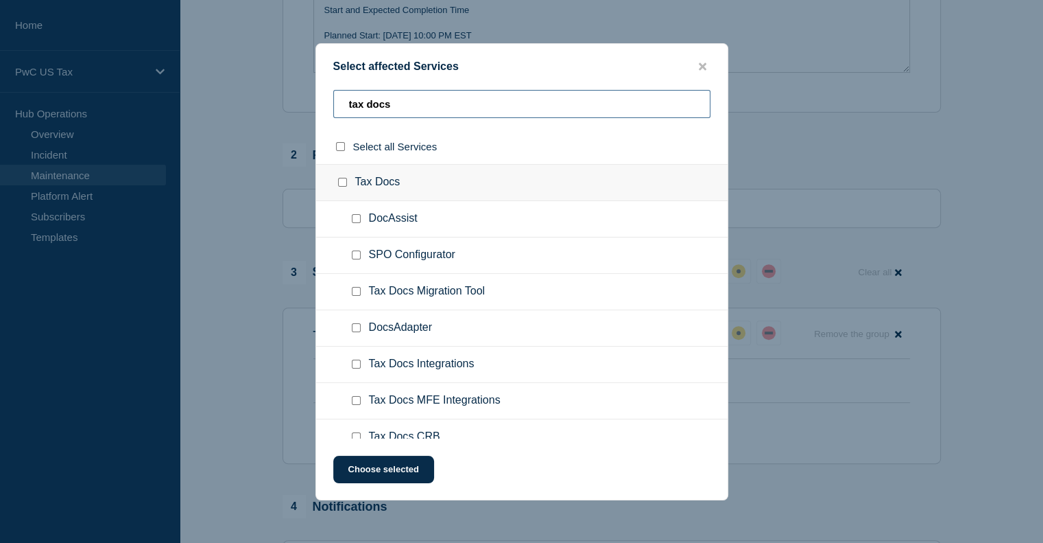 This screenshot has width=1043, height=543. Describe the element at coordinates (435, 401) in the screenshot. I see `span: Tax Docs MFE Integrations` at that location.